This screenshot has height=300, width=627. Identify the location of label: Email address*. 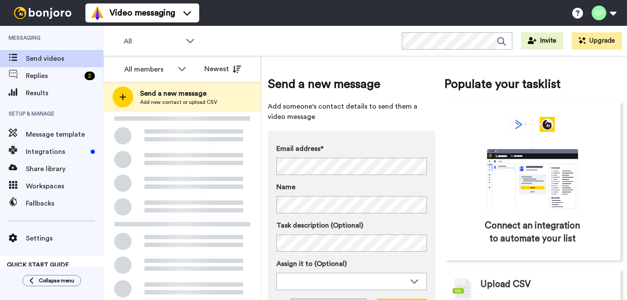
(351, 149).